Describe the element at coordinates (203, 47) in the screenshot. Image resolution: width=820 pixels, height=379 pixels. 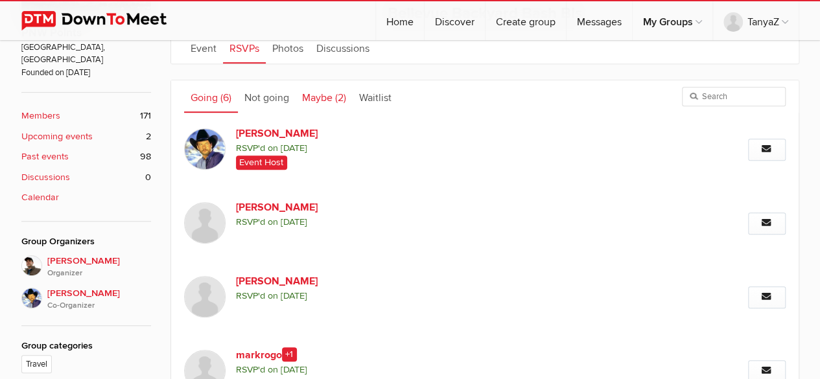
I see `a: Event` at that location.